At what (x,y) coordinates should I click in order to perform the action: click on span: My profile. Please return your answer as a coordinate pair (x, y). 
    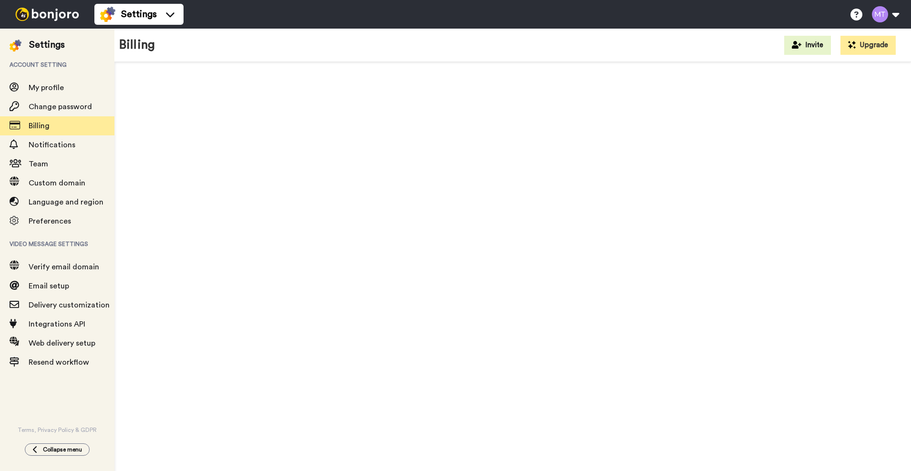
    Looking at the image, I should click on (46, 88).